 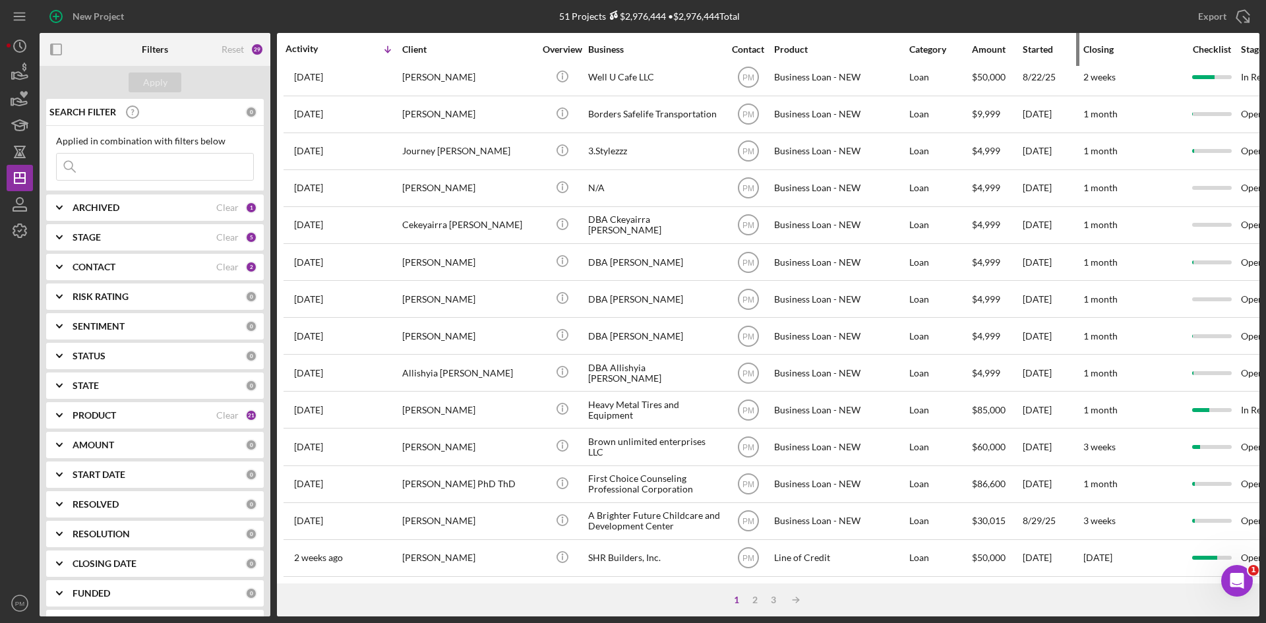 I want to click on div: N/A, so click(x=654, y=188).